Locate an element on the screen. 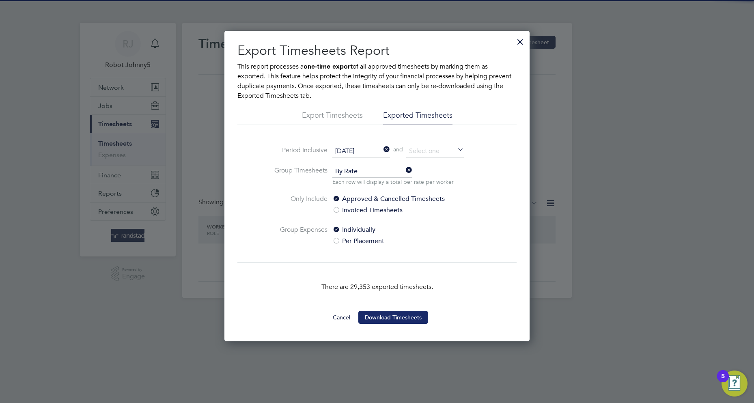  span: and is located at coordinates (398, 151).